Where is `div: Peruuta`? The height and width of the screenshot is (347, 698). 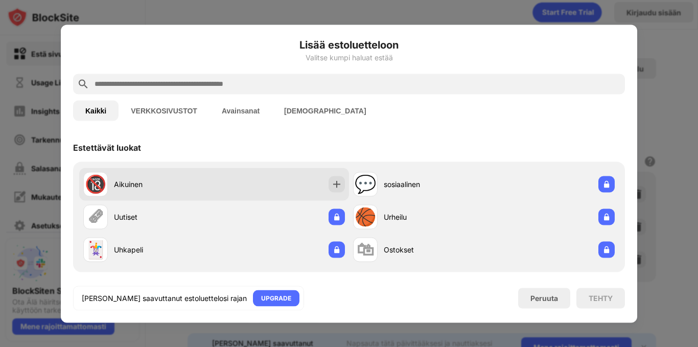 div: Peruuta is located at coordinates (544, 298).